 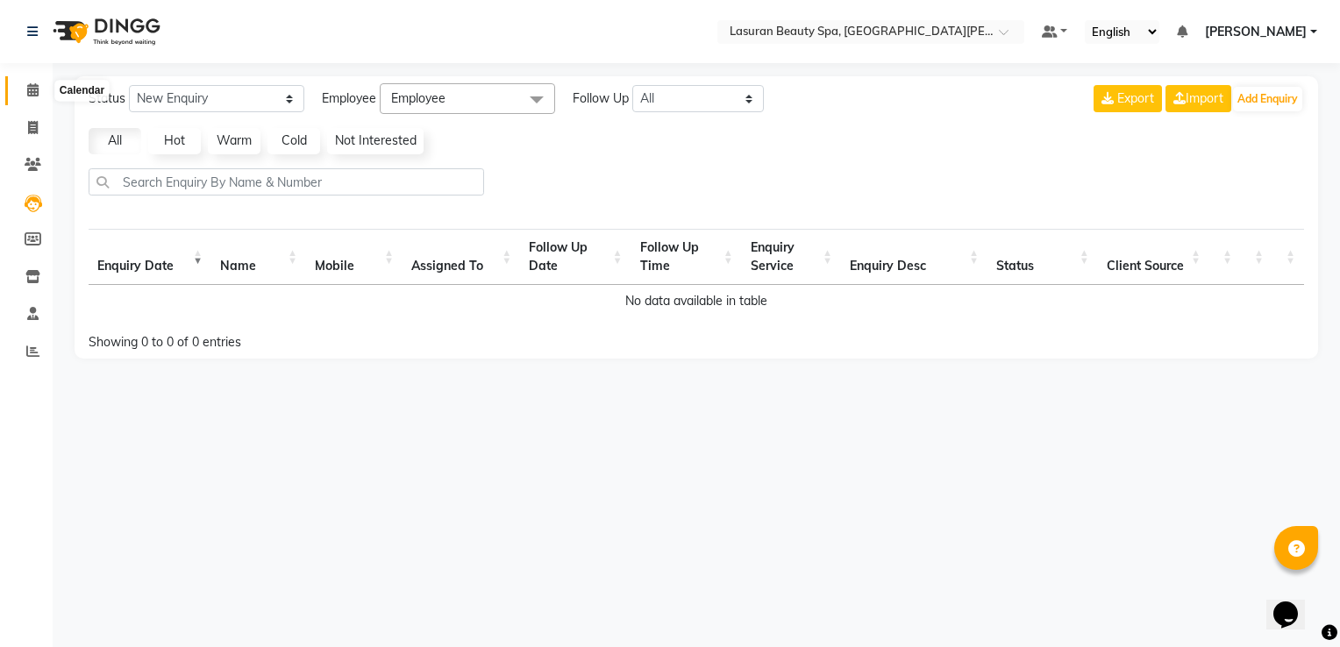 What do you see at coordinates (1127, 98) in the screenshot?
I see `button: Export` at bounding box center [1127, 98].